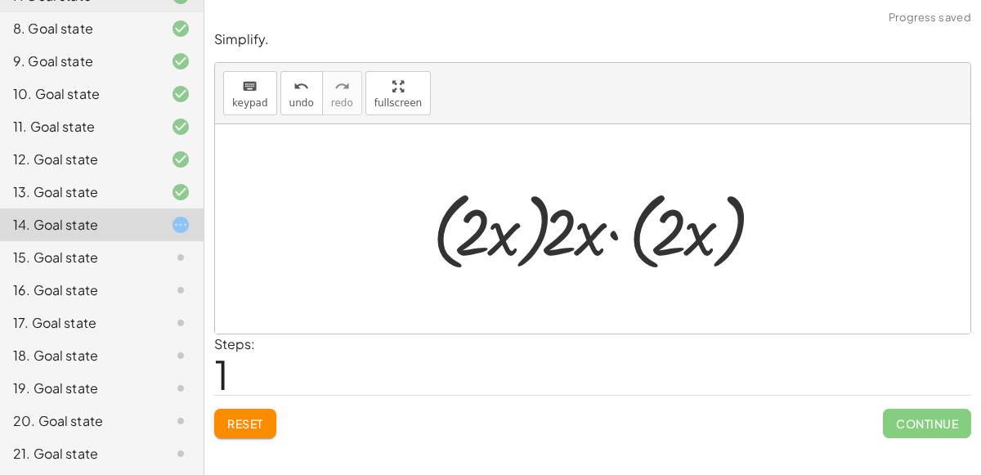 This screenshot has width=981, height=475. I want to click on button: undoundo, so click(302, 93).